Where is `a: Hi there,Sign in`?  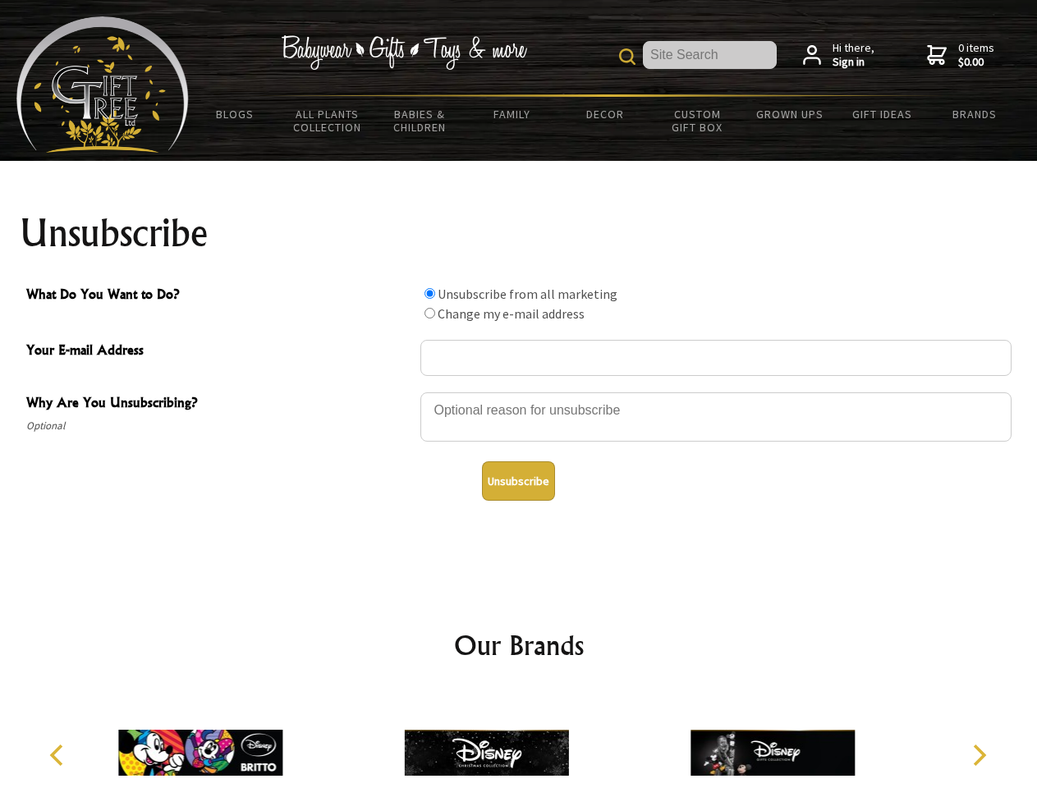
a: Hi there,Sign in is located at coordinates (838, 55).